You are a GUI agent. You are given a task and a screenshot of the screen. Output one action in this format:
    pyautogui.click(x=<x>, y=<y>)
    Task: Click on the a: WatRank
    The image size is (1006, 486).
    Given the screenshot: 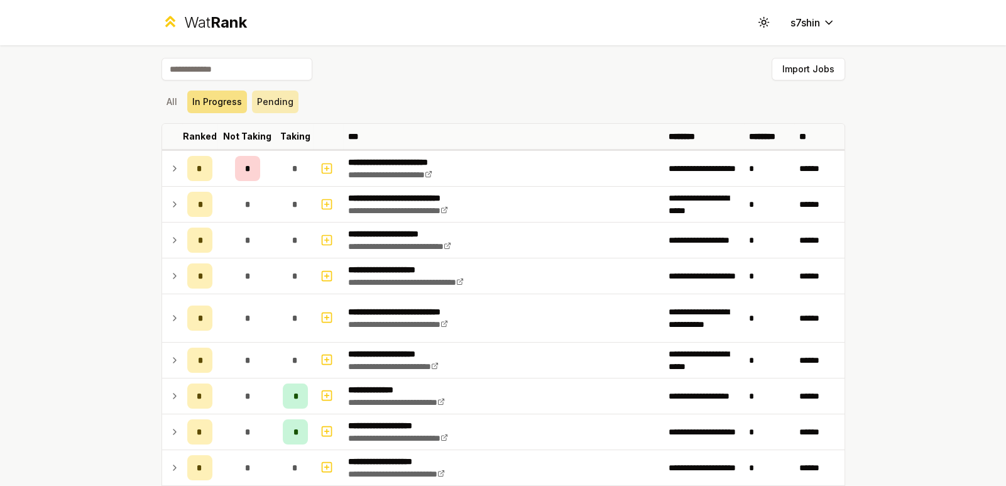 What is the action you would take?
    pyautogui.click(x=204, y=23)
    